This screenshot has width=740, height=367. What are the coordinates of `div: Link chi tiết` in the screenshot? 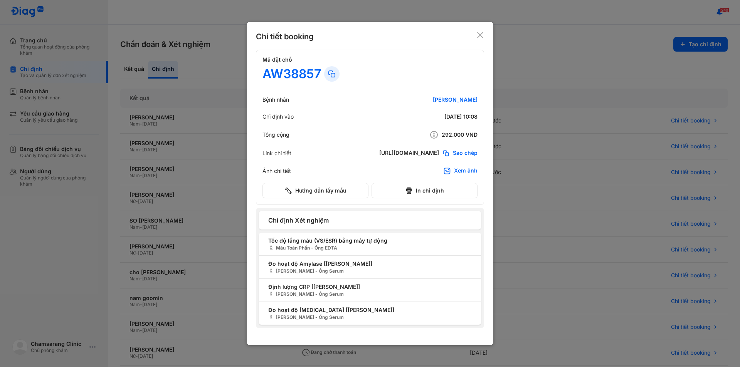 It's located at (277, 153).